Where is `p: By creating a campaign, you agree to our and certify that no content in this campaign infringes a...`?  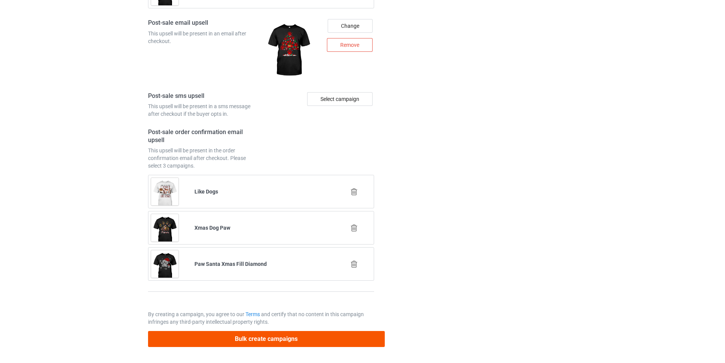
p: By creating a campaign, you agree to our and certify that no content in this campaign infringes a... is located at coordinates (261, 318).